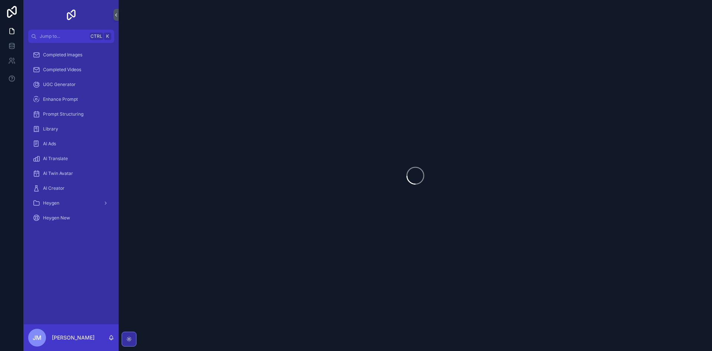 The height and width of the screenshot is (351, 712). I want to click on a: AI Twin Avatar, so click(71, 174).